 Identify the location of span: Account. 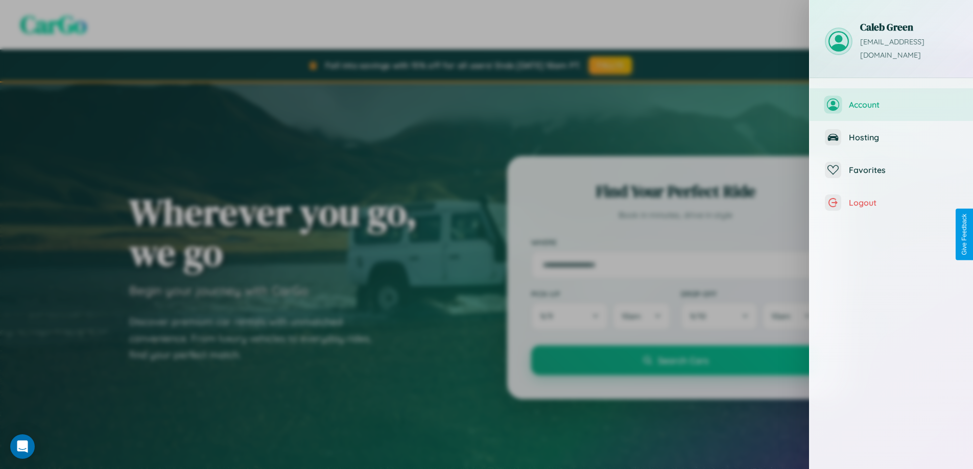
(903, 105).